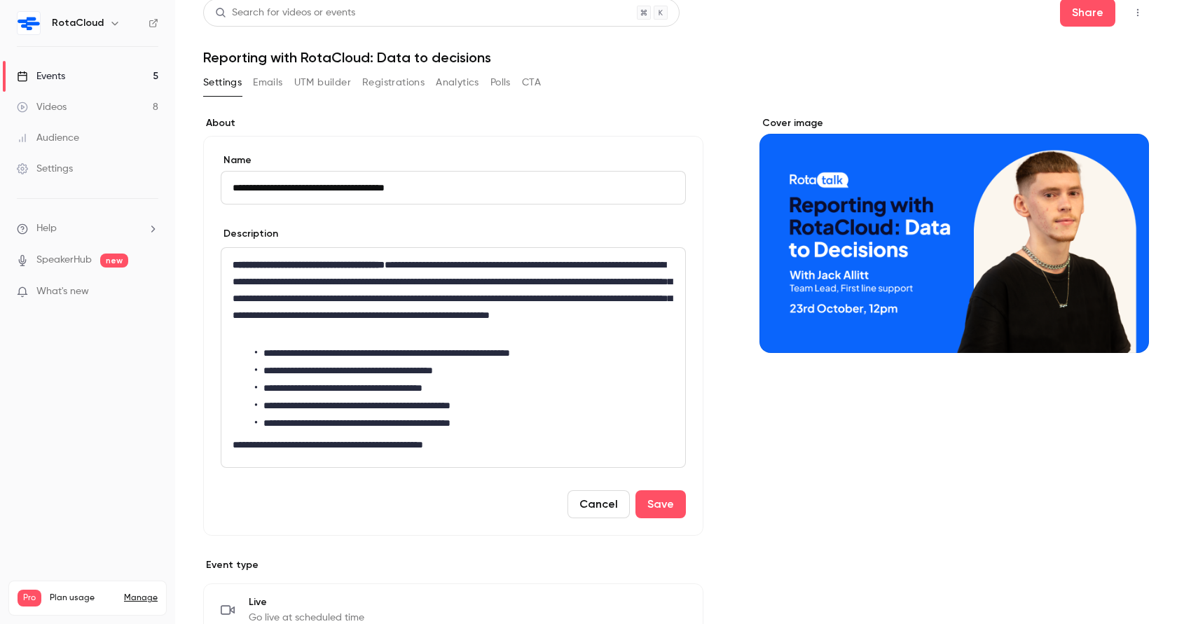 This screenshot has width=1177, height=624. What do you see at coordinates (46, 228) in the screenshot?
I see `span: Help` at bounding box center [46, 228].